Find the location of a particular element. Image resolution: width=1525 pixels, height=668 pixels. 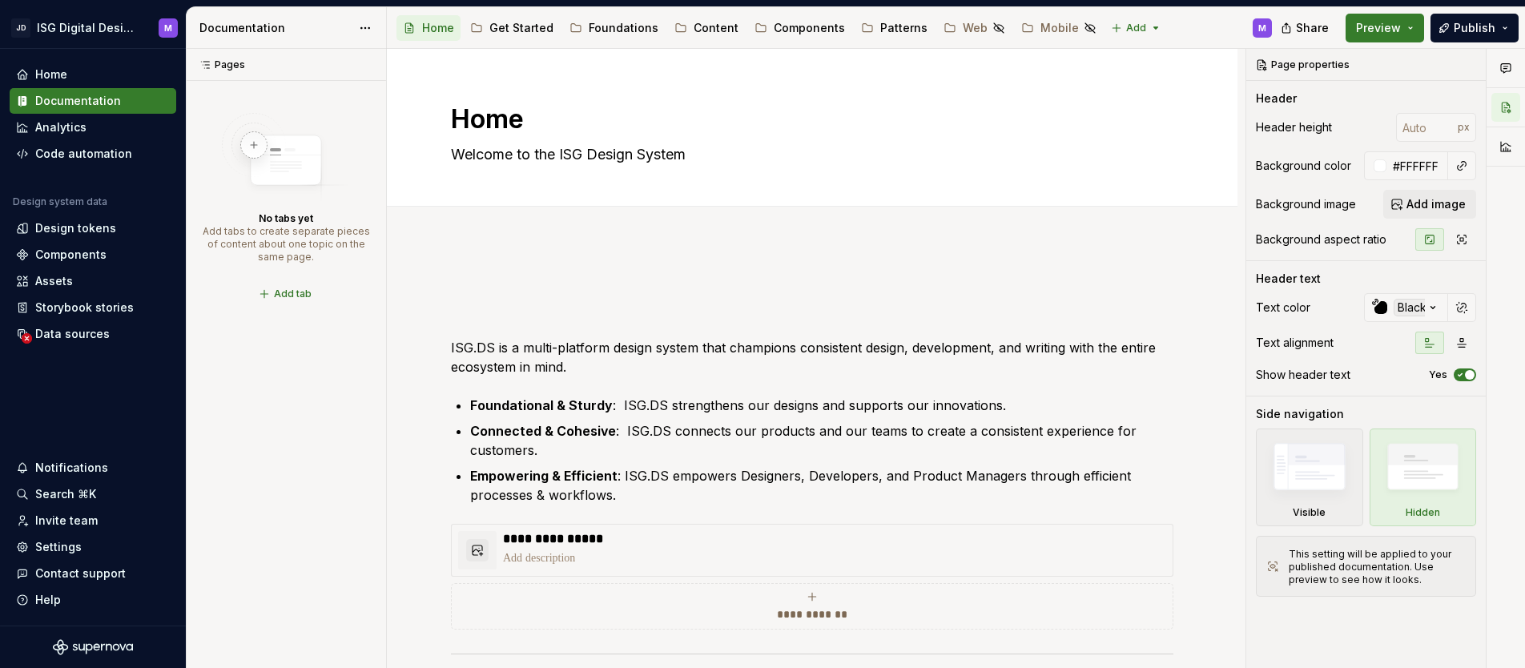

div: This setting will be applied to your published documentation. Use preview to see how it looks. is located at coordinates (1377, 567).